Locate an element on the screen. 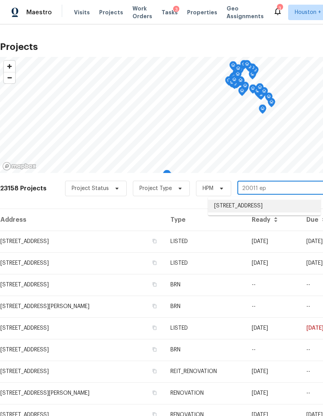 The width and height of the screenshot is (323, 416). span: Work Orders is located at coordinates (142, 12).